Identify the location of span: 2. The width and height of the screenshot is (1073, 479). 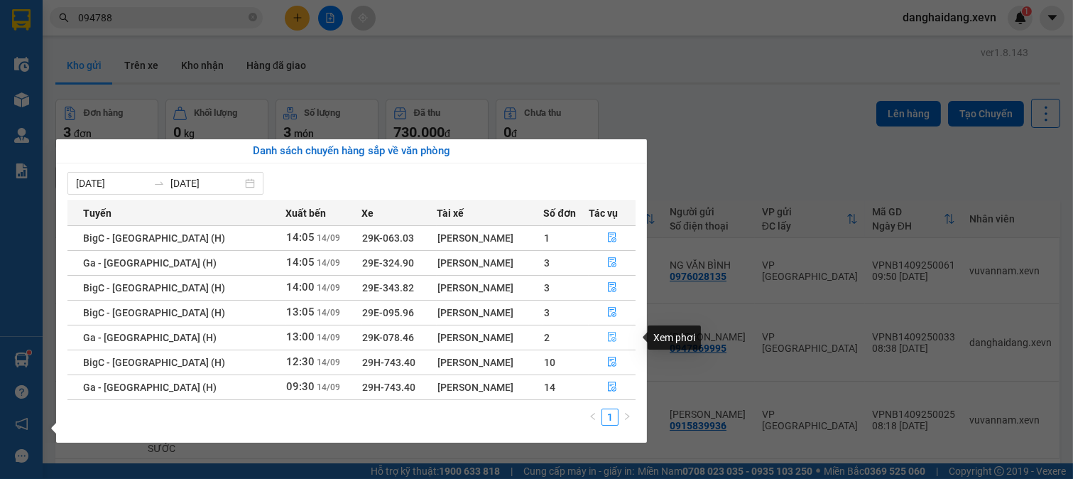
(547, 337).